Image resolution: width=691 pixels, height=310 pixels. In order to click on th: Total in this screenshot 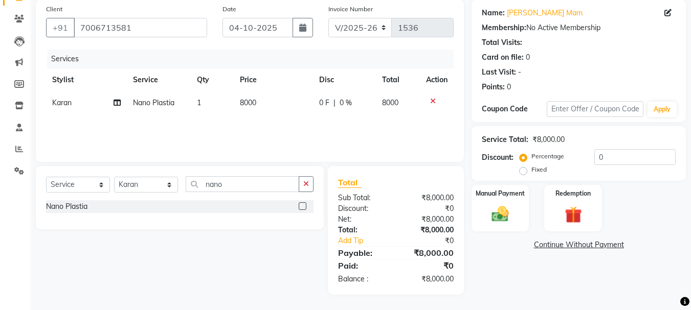, I will do `click(398, 80)`.